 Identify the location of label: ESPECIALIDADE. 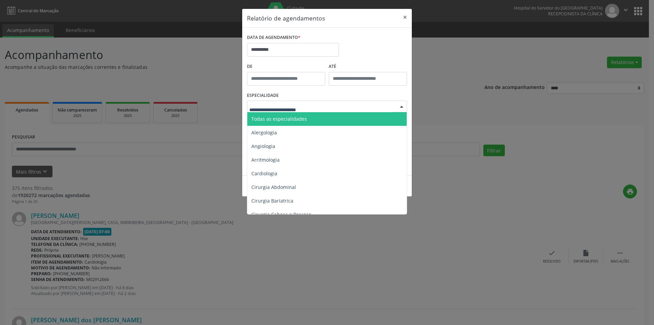
(263, 95).